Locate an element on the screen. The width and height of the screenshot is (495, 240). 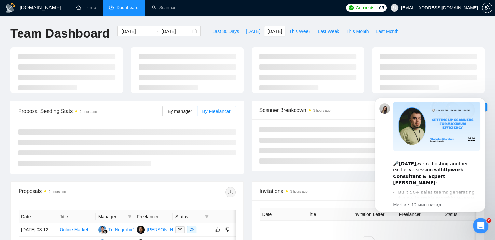
span: like is located at coordinates (218, 230).